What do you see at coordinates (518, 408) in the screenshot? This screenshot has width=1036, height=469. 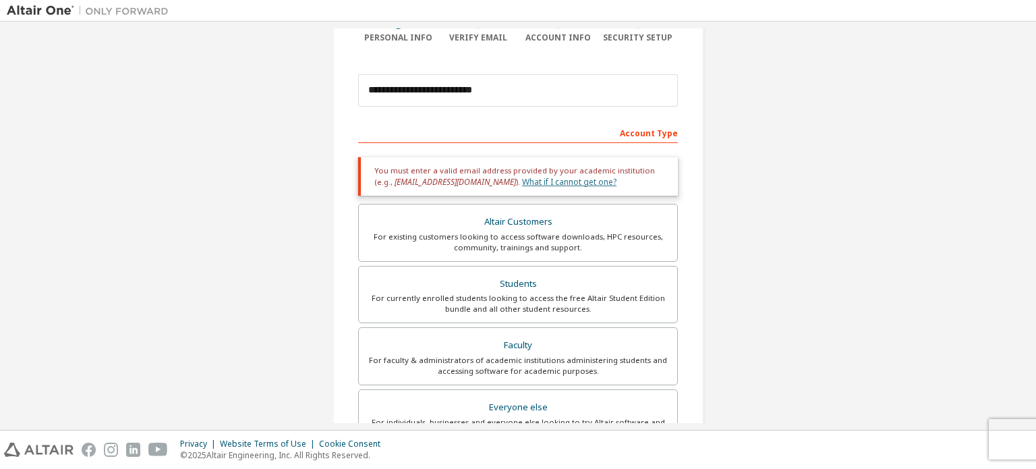 I see `div: Everyone else` at bounding box center [518, 408].